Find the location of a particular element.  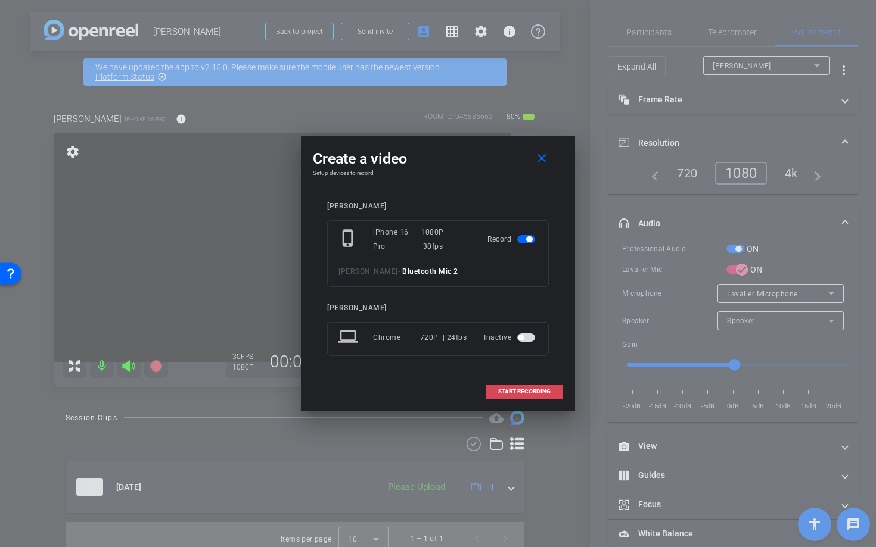

div: 1080P | 30fps is located at coordinates (445, 239).